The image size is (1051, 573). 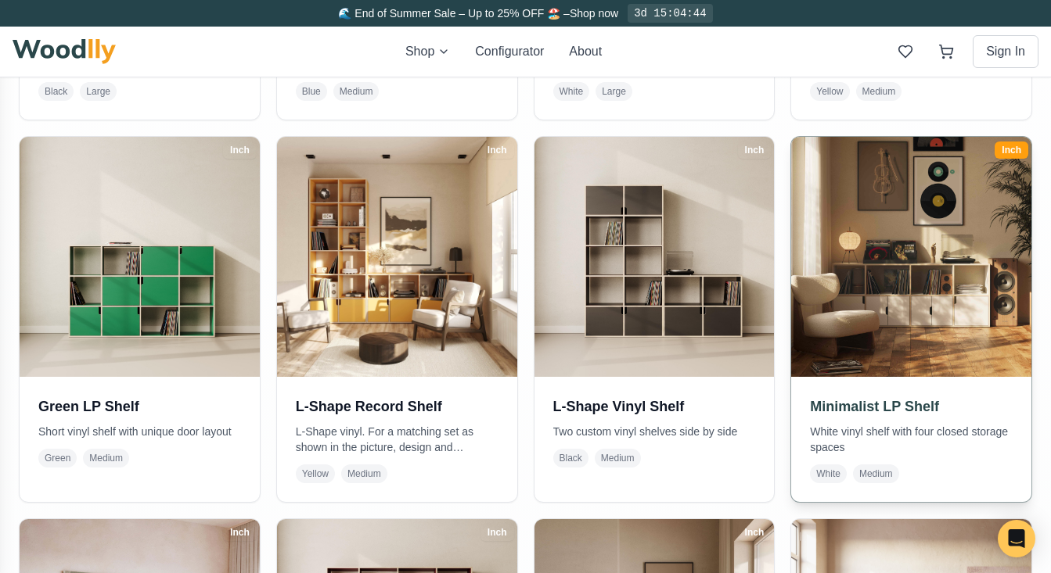 I want to click on div: 3d 15:04:44, so click(x=670, y=13).